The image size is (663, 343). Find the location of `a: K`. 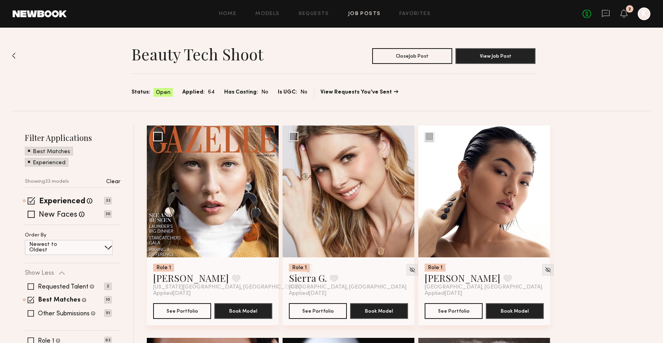

a: K is located at coordinates (644, 14).